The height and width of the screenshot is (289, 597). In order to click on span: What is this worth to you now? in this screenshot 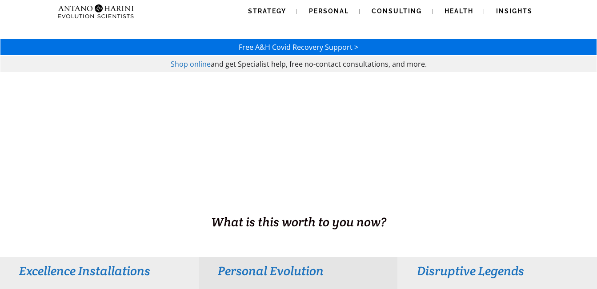, I will do `click(299, 222)`.